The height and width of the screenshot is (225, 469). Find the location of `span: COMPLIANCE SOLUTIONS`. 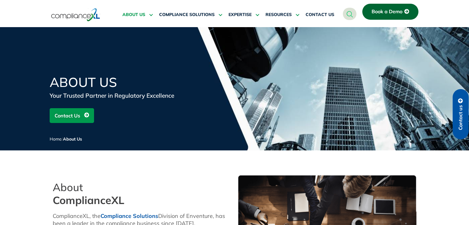

span: COMPLIANCE SOLUTIONS is located at coordinates (187, 15).